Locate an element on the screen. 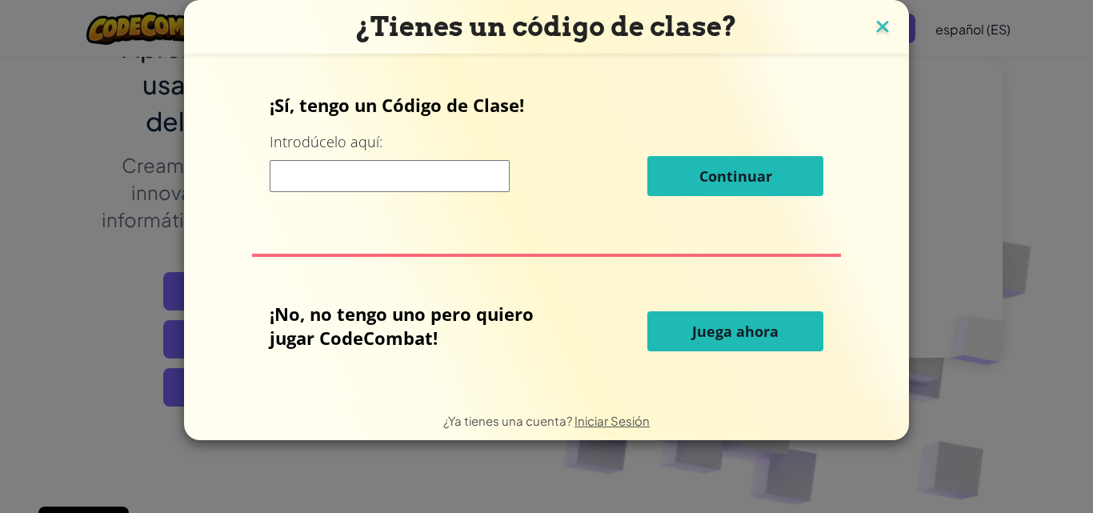 The width and height of the screenshot is (1093, 513). label: Introdúcelo aquí: is located at coordinates (326, 142).